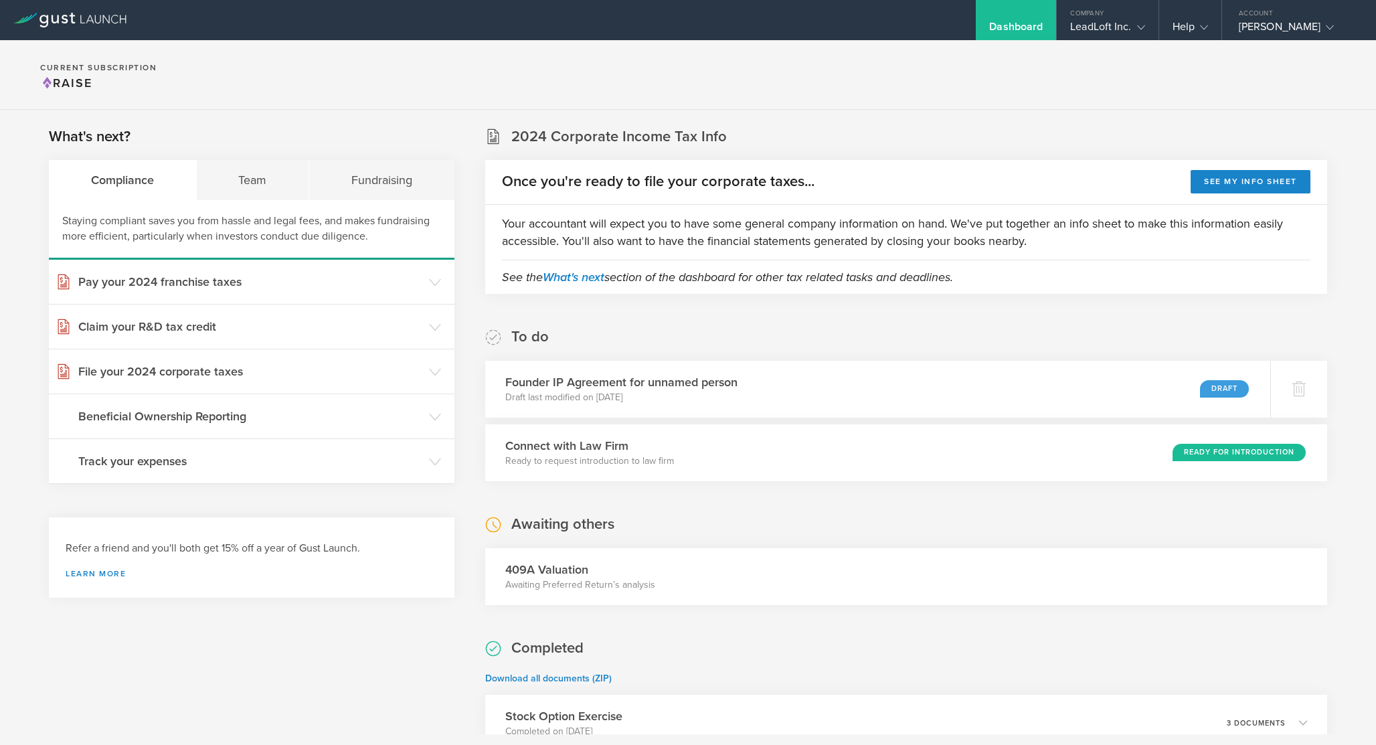  Describe the element at coordinates (98, 68) in the screenshot. I see `h2: Current Subscription` at that location.